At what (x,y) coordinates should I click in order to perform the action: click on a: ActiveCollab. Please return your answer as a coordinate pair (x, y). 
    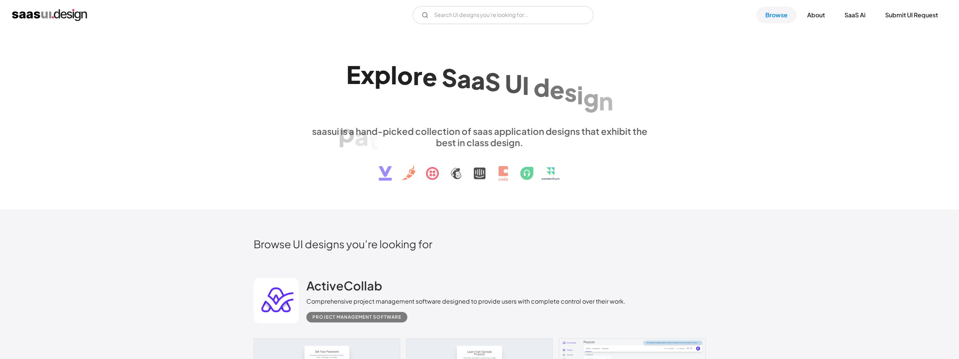
    Looking at the image, I should click on (344, 288).